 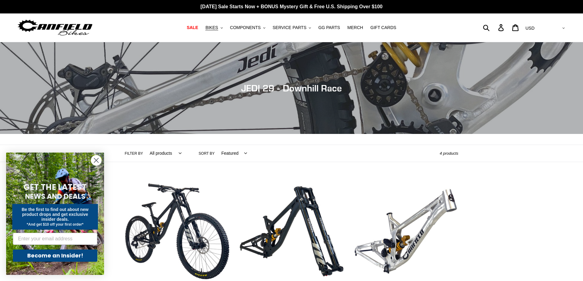 I want to click on span: GG PARTS, so click(x=329, y=28).